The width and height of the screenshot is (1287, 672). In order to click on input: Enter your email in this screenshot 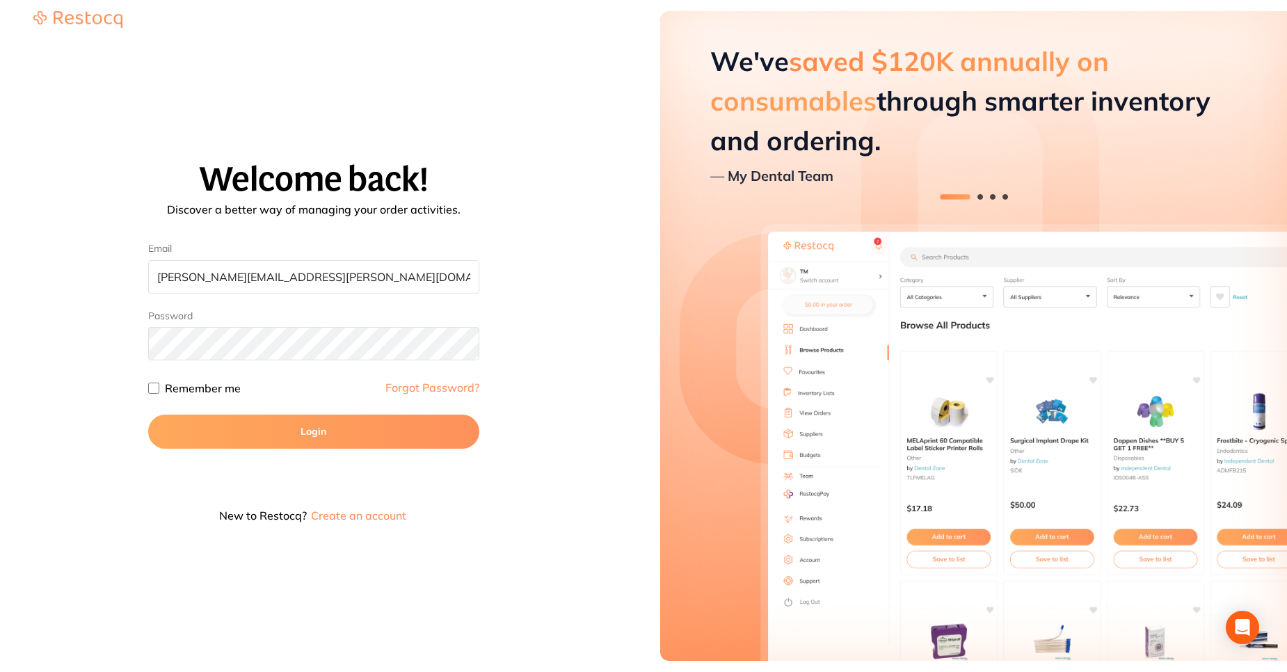, I will do `click(314, 277)`.